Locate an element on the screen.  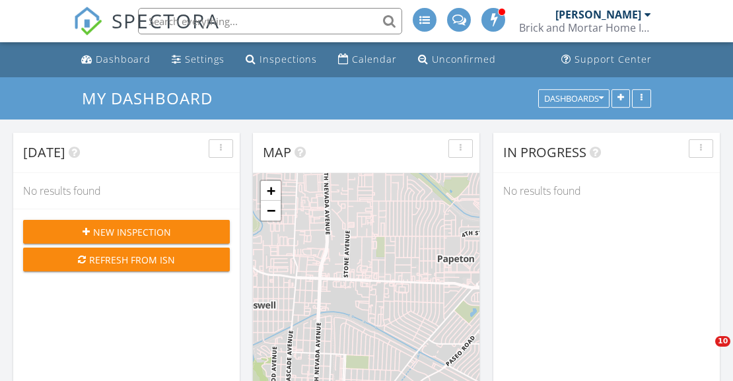
button: Dashboards is located at coordinates (574, 98).